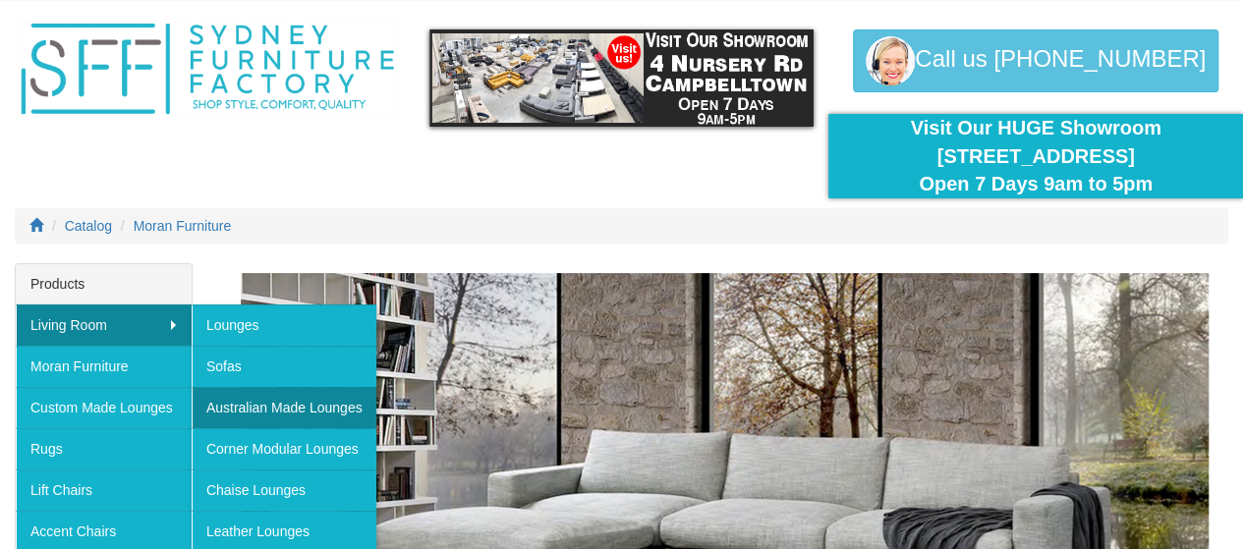 The width and height of the screenshot is (1243, 549). I want to click on a: Corner Modular Lounges, so click(284, 449).